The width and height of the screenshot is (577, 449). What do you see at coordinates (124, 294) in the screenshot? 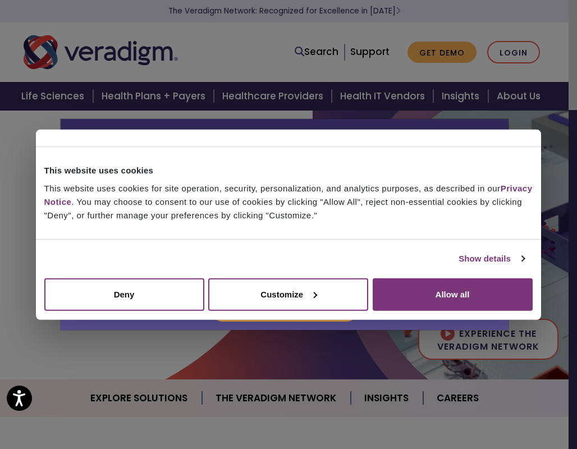
I see `button: Deny` at bounding box center [124, 294].